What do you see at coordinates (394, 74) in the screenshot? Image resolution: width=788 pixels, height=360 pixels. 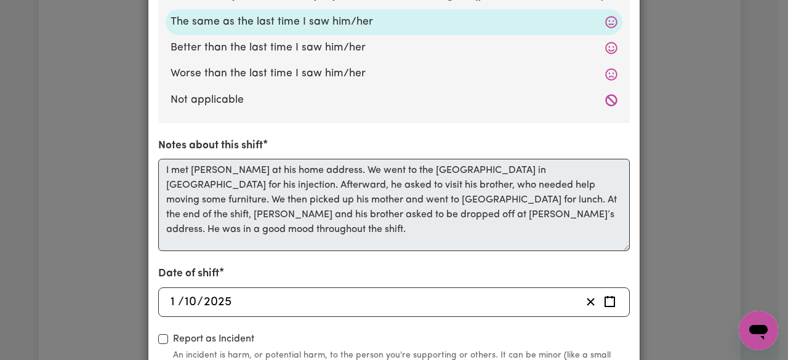 I see `label: Worse than the last time I saw him/her` at bounding box center [394, 74].